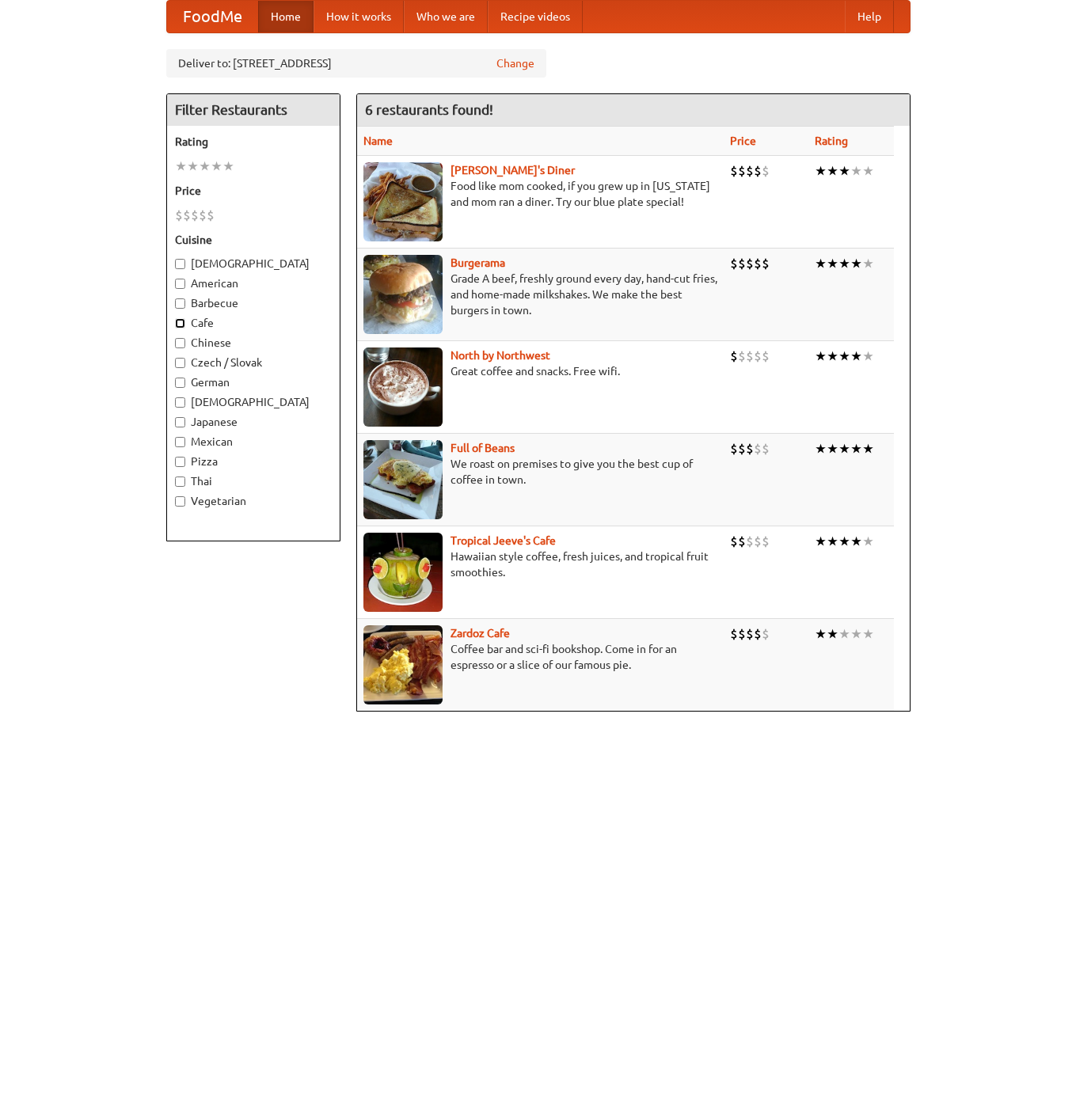 This screenshot has width=1076, height=1120. What do you see at coordinates (179, 303) in the screenshot?
I see `input: Barbecue` at bounding box center [179, 303].